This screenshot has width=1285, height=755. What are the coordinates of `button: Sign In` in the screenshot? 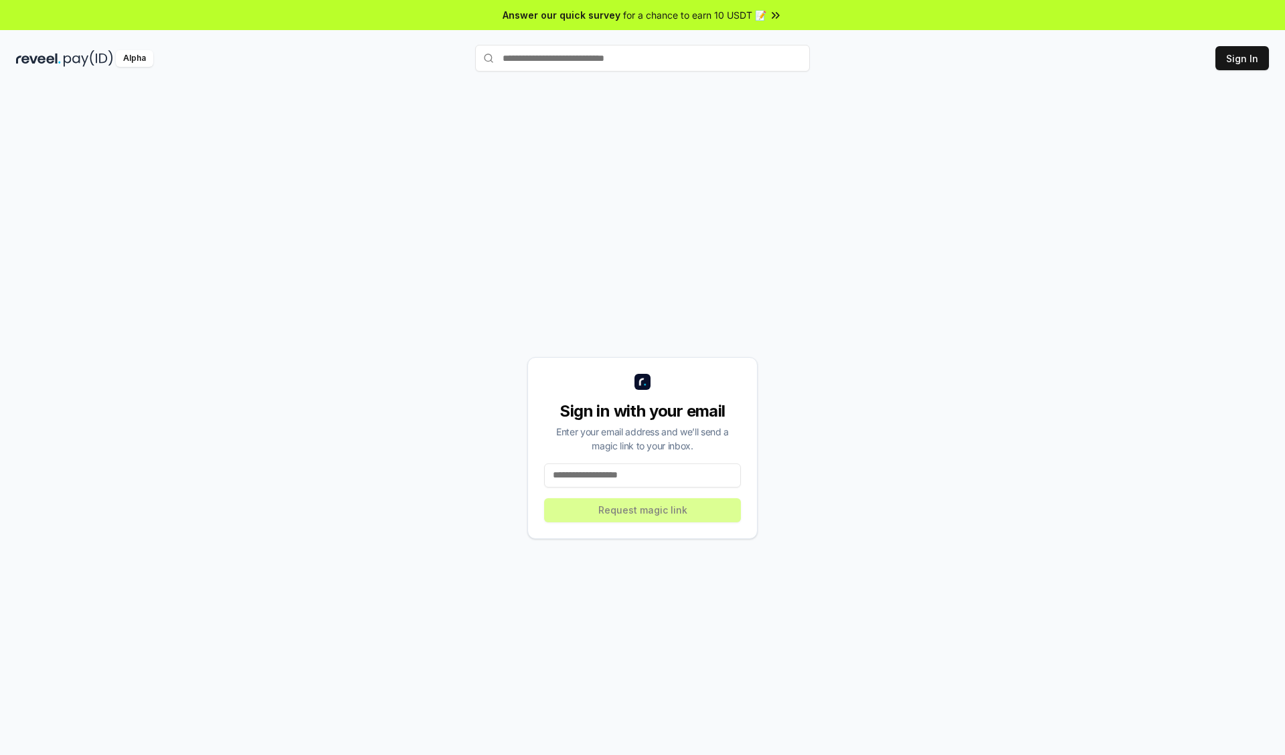 It's located at (1242, 58).